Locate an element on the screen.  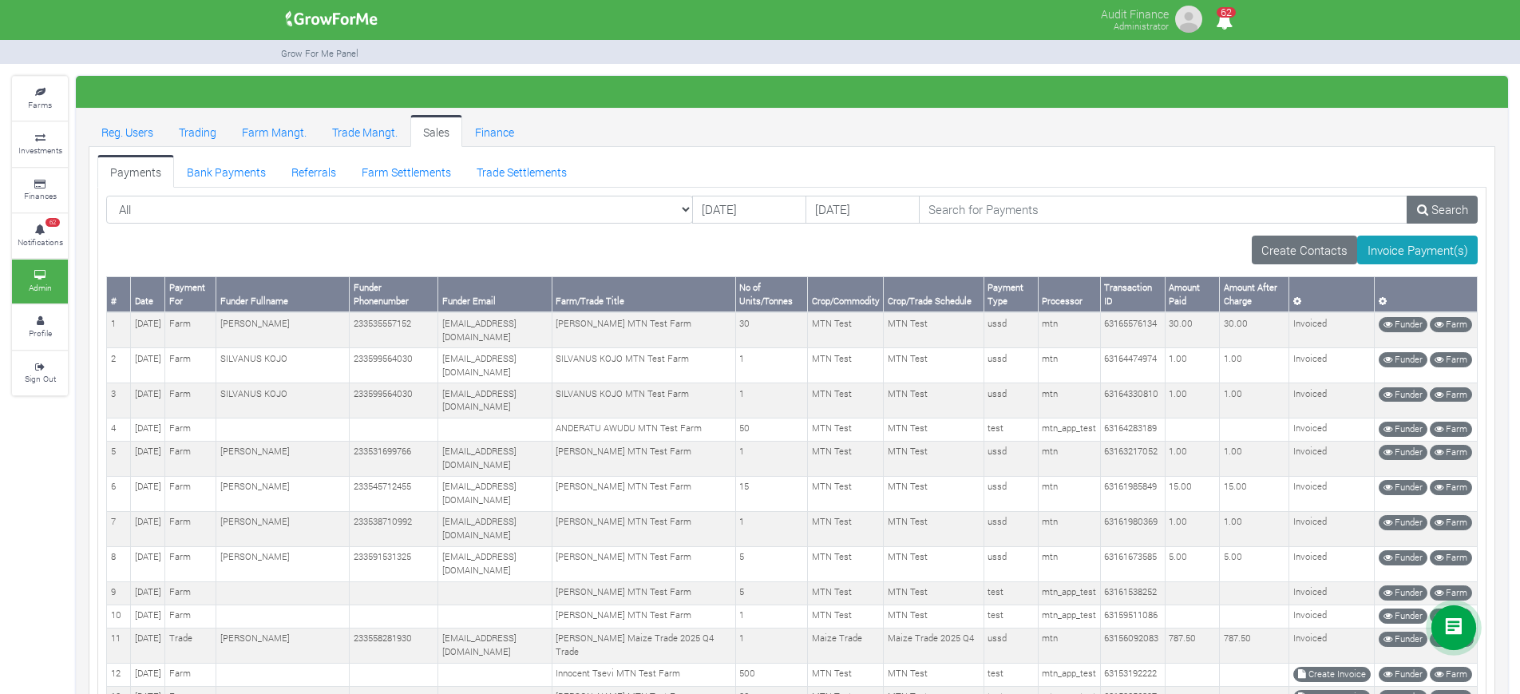
td: SILVANUS KOJO MTN Test Farm is located at coordinates (643, 366).